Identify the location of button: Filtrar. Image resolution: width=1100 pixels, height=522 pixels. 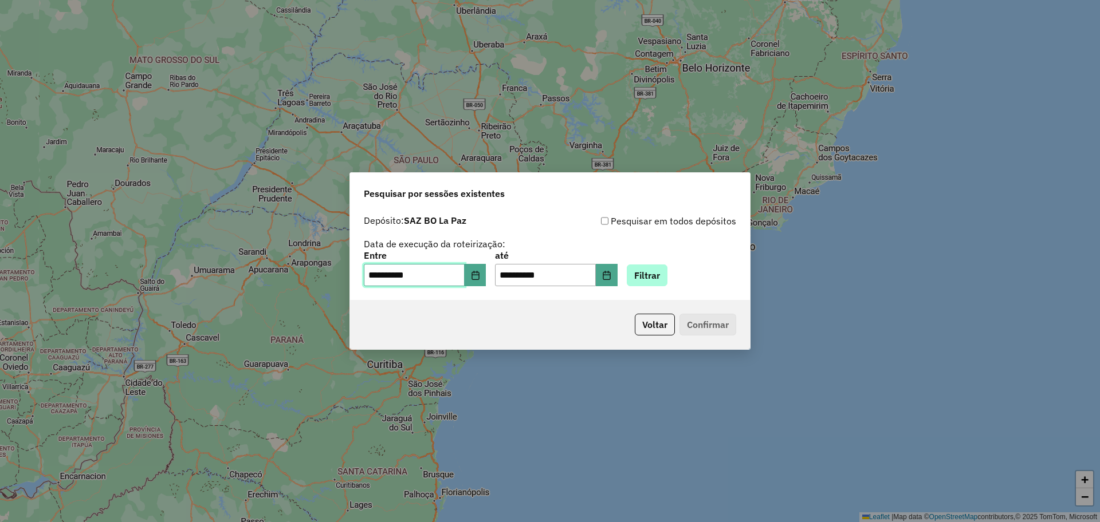
(647, 276).